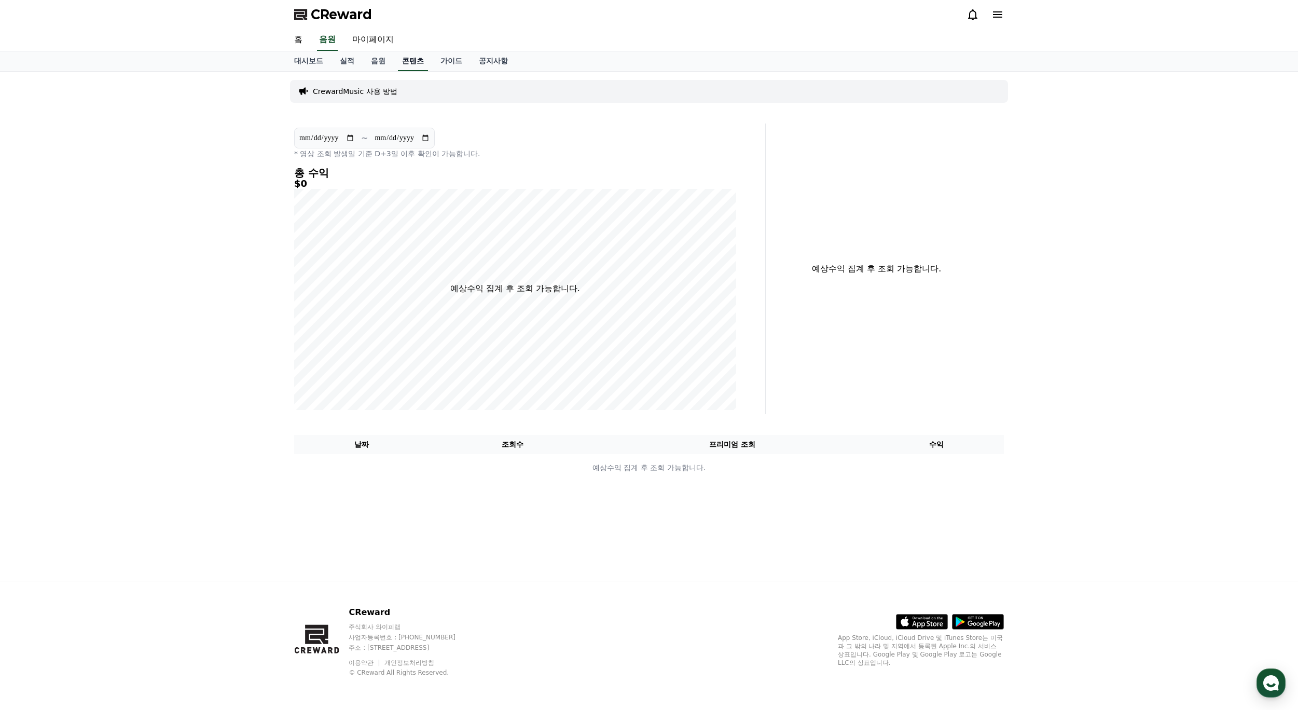 The width and height of the screenshot is (1298, 710). Describe the element at coordinates (412, 612) in the screenshot. I see `p: CReward` at that location.